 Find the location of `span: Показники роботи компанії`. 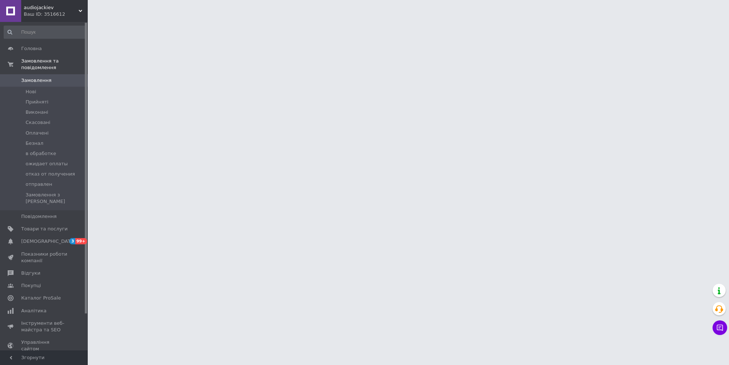

span: Показники роботи компанії is located at coordinates (44, 257).